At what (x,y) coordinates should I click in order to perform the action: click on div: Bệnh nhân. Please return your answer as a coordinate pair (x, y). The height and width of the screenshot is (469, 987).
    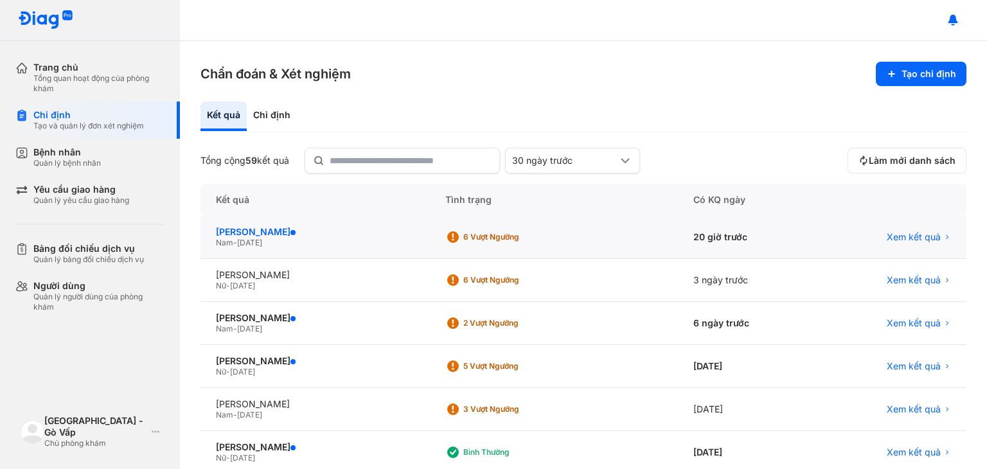
    Looking at the image, I should click on (67, 152).